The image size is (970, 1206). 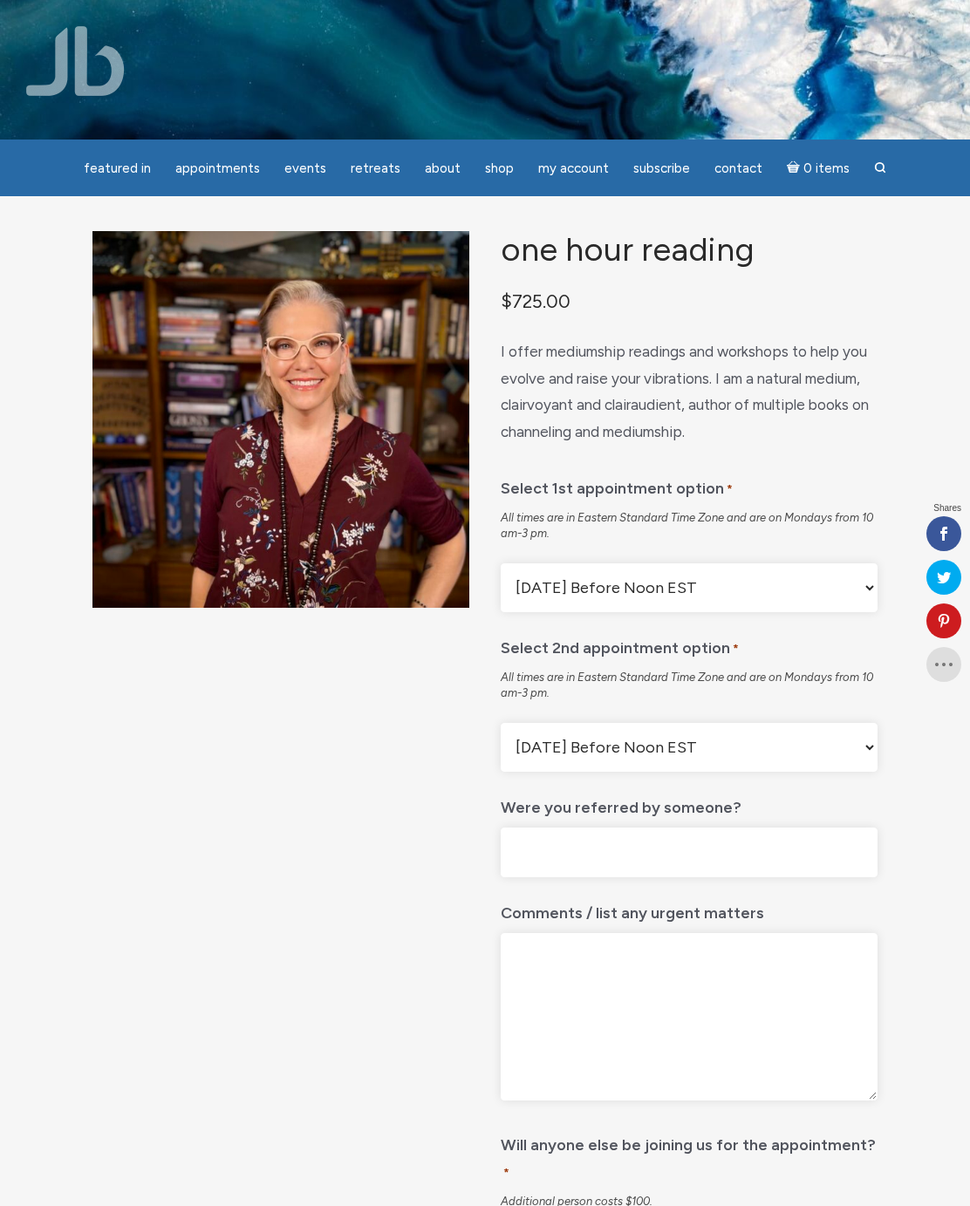 I want to click on i: Cart, so click(x=794, y=168).